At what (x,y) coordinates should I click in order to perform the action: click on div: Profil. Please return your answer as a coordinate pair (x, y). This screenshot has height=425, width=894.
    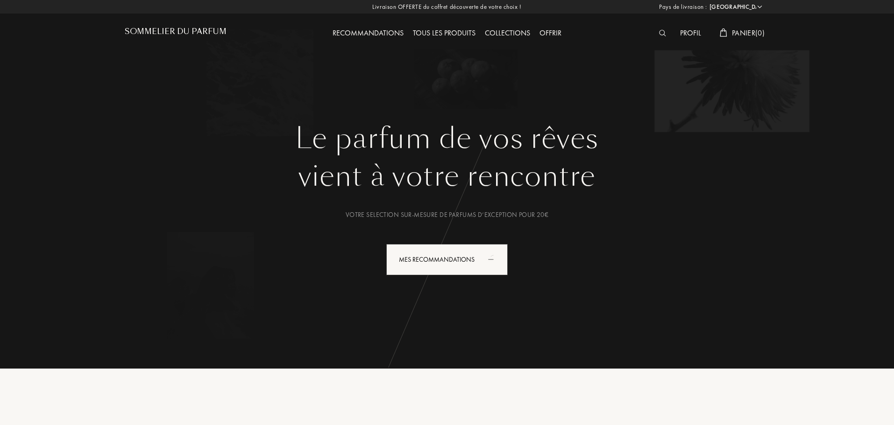
    Looking at the image, I should click on (690, 34).